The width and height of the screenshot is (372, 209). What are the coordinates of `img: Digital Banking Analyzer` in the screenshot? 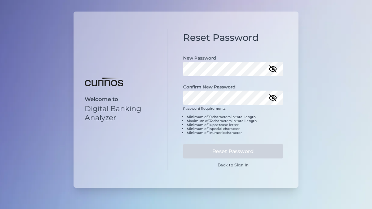 It's located at (104, 82).